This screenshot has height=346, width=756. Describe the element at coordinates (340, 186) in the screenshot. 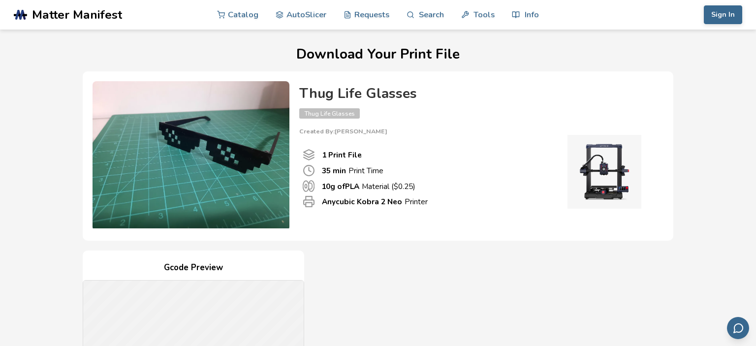

I see `b: 10 g of PLA` at that location.